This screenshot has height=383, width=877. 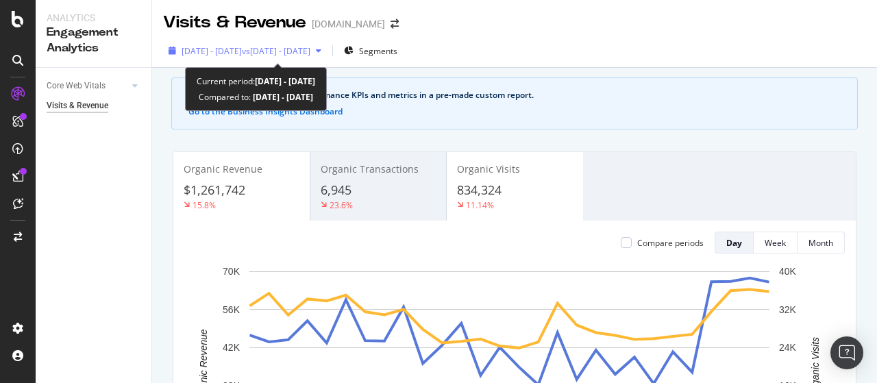 I want to click on div: Compare periods, so click(x=670, y=243).